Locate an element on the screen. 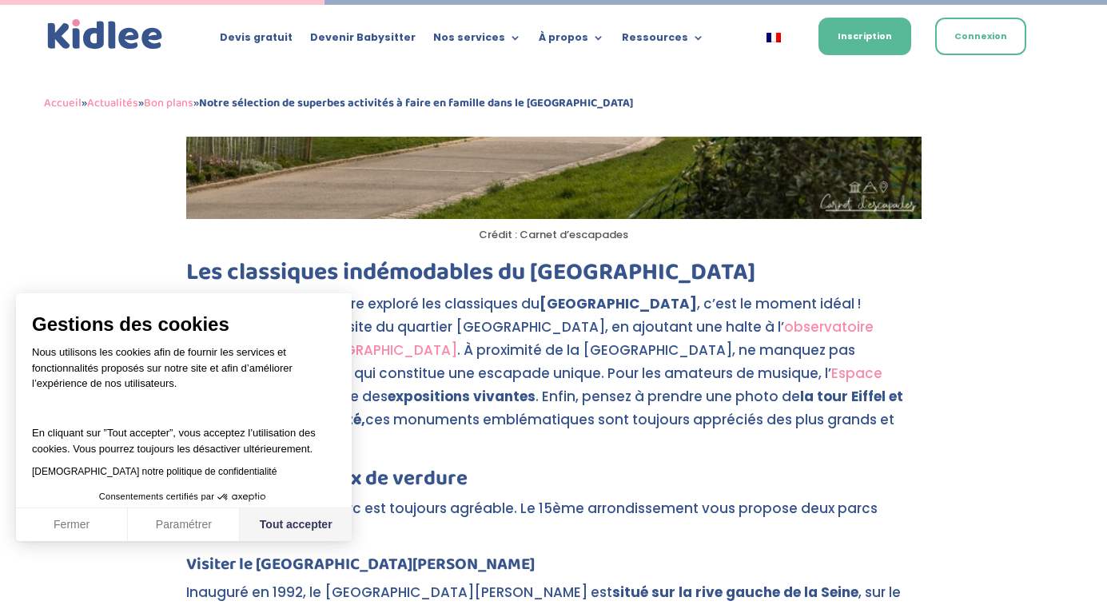 The height and width of the screenshot is (605, 1107). span: Consentements certifiés par is located at coordinates (157, 496).